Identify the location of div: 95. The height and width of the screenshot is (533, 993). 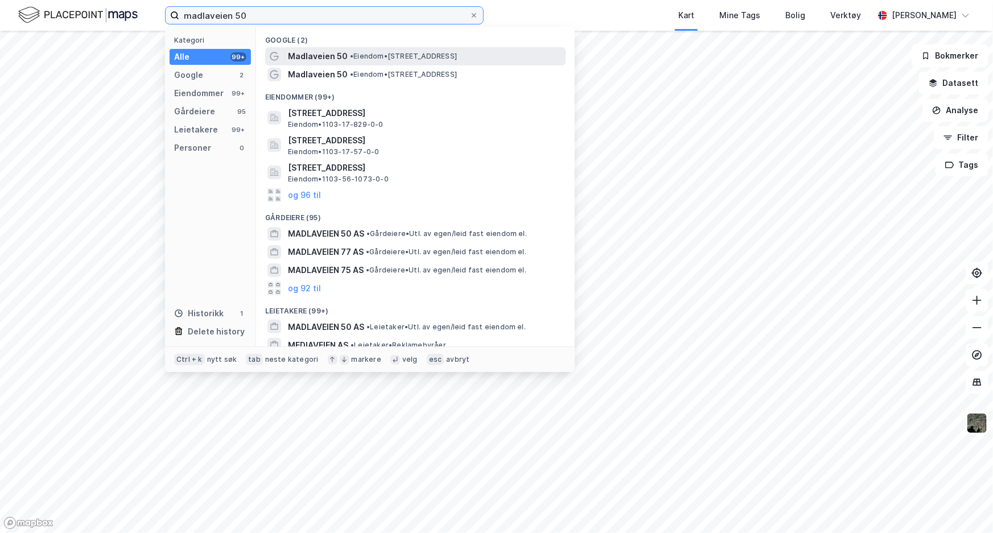
(242, 112).